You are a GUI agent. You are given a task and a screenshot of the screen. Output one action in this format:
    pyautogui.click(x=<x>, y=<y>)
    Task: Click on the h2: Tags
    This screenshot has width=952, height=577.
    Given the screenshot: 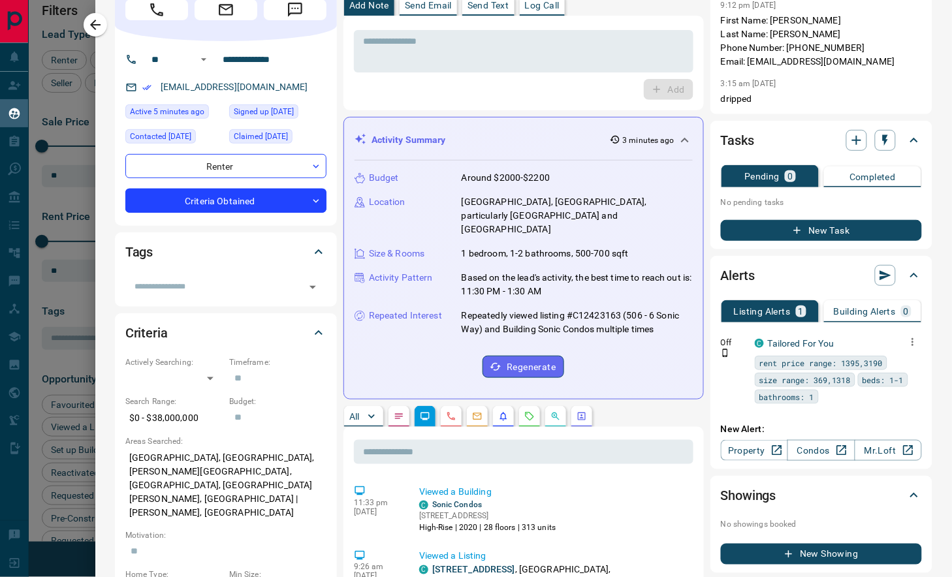 What is the action you would take?
    pyautogui.click(x=139, y=252)
    